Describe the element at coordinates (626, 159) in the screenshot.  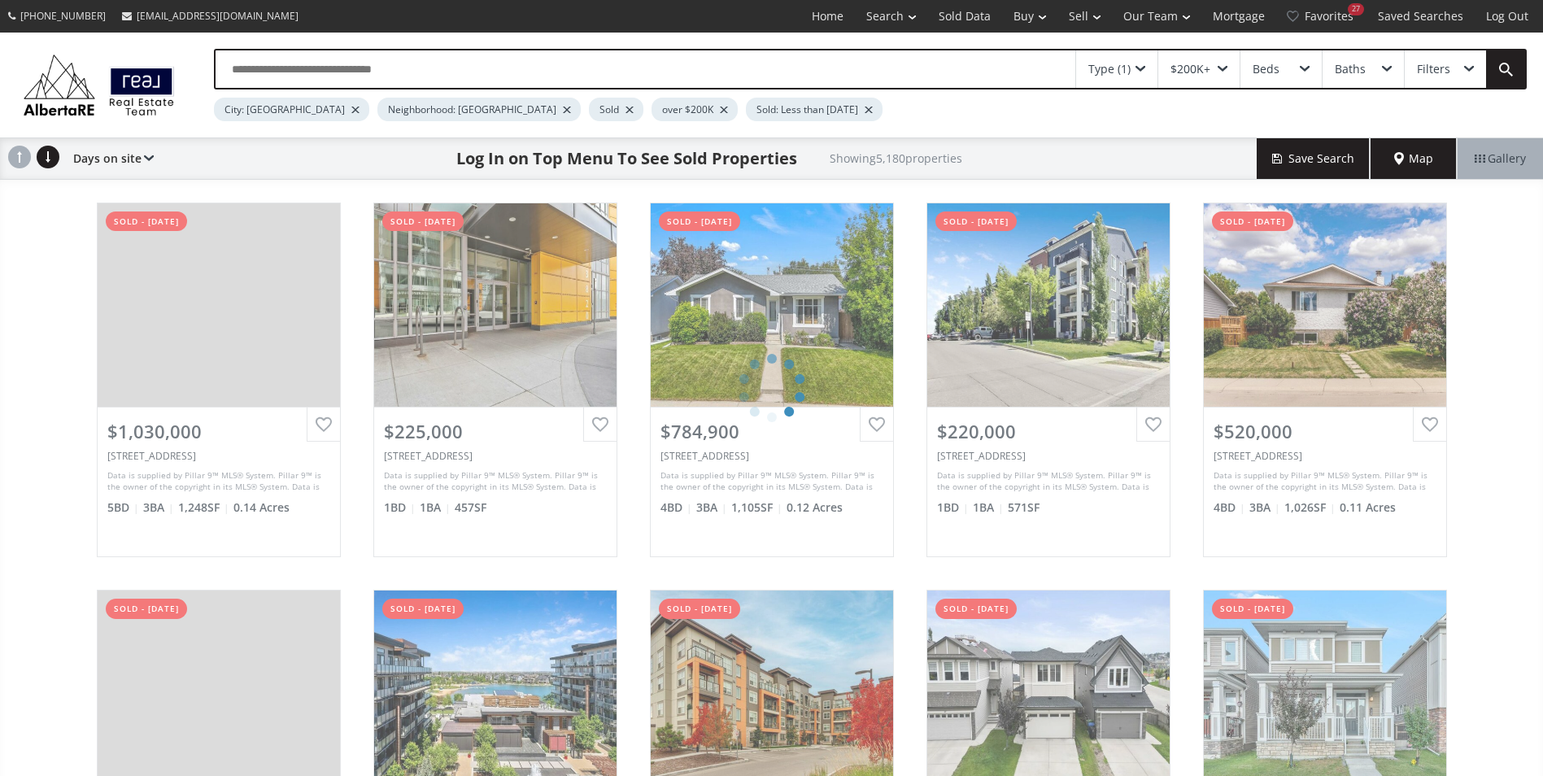
I see `h1: Log In on Top Menu To See Sold Properties` at that location.